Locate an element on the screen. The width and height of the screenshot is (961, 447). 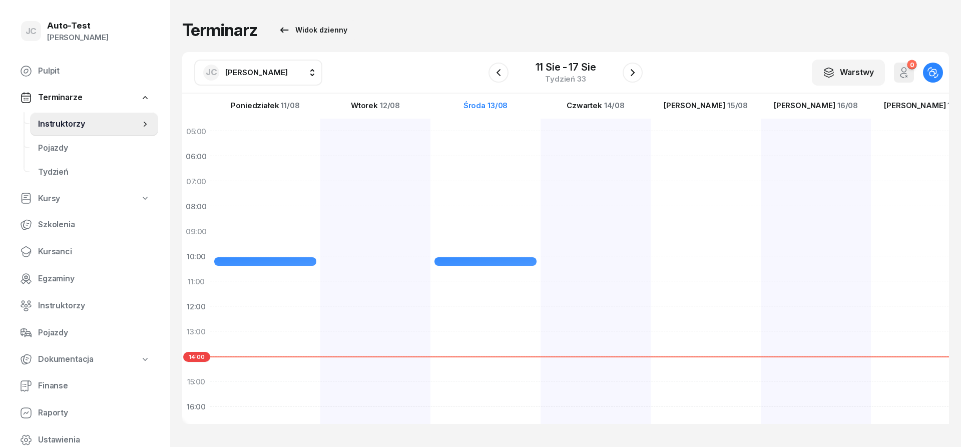
a: Dokumentacja is located at coordinates (85, 359).